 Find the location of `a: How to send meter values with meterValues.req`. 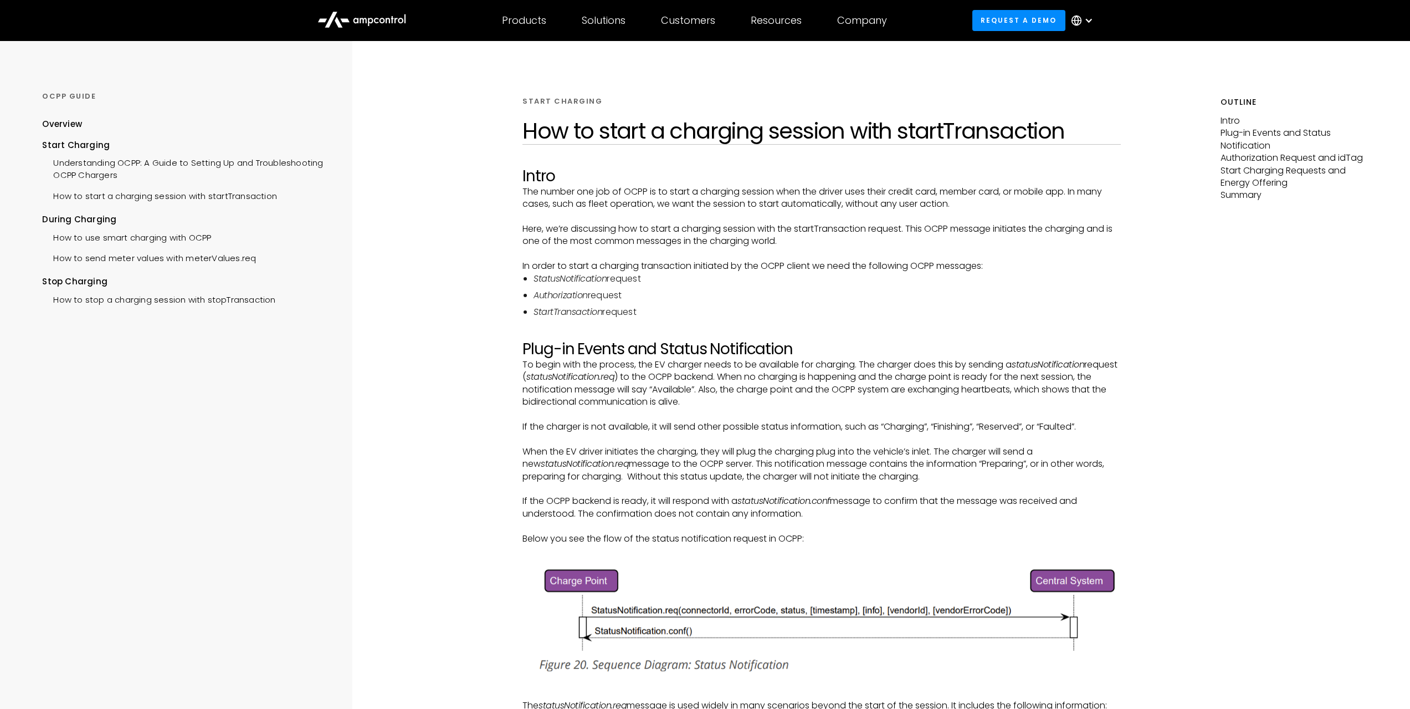

a: How to send meter values with meterValues.req is located at coordinates (149, 257).